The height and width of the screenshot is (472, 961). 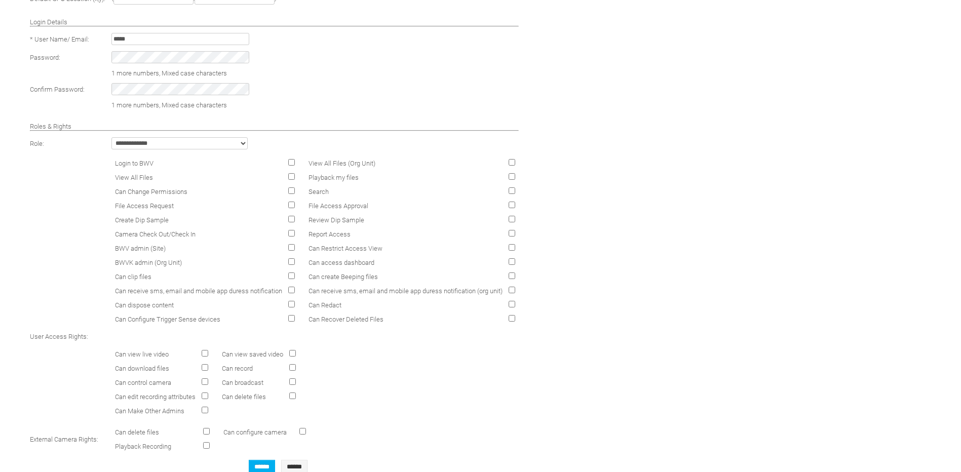 I want to click on span: Can Make Other Admins, so click(x=149, y=411).